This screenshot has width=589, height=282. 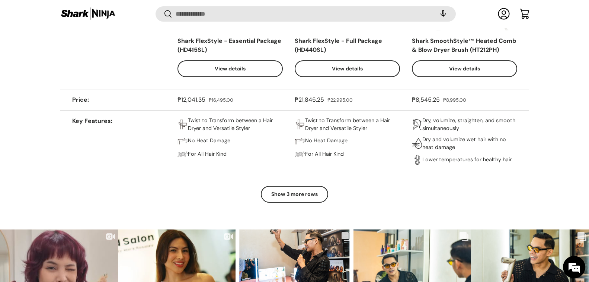 I want to click on strong: ₱8,545.25, so click(x=427, y=99).